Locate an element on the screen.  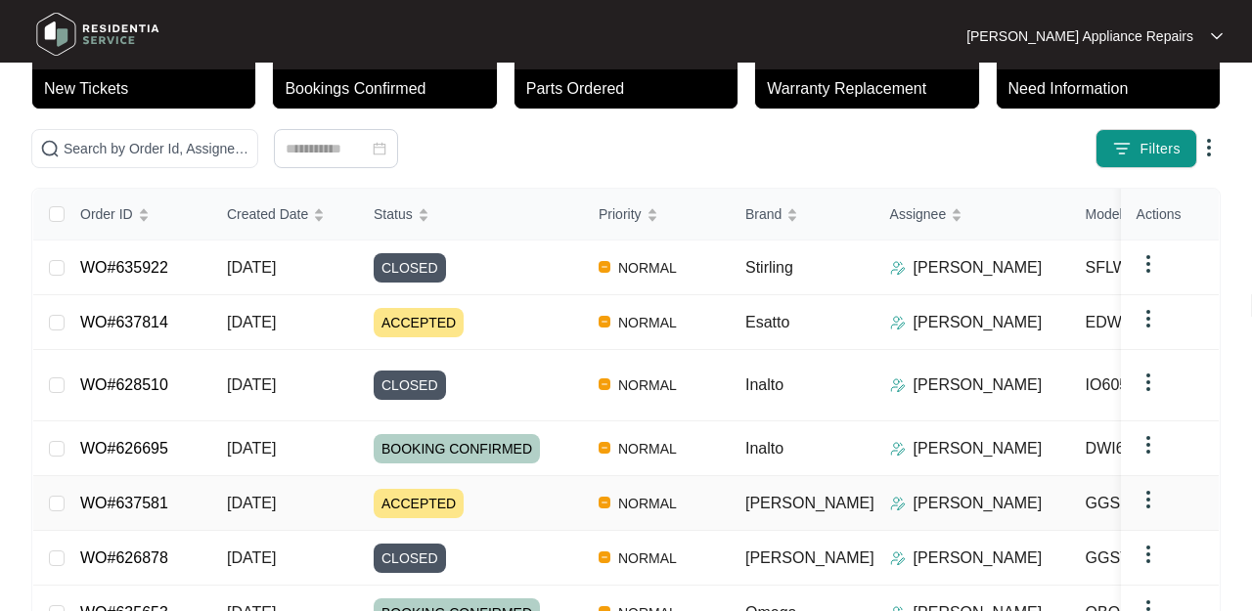
p: Warranty Replacement is located at coordinates (873, 89).